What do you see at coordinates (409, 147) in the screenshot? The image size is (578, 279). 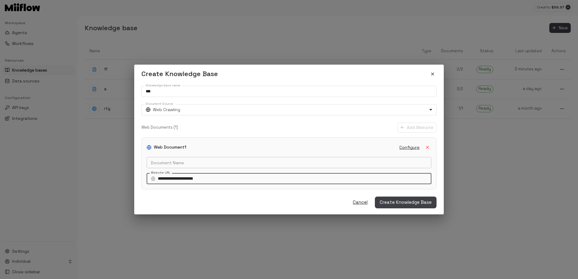 I see `button: Configure` at bounding box center [409, 147].